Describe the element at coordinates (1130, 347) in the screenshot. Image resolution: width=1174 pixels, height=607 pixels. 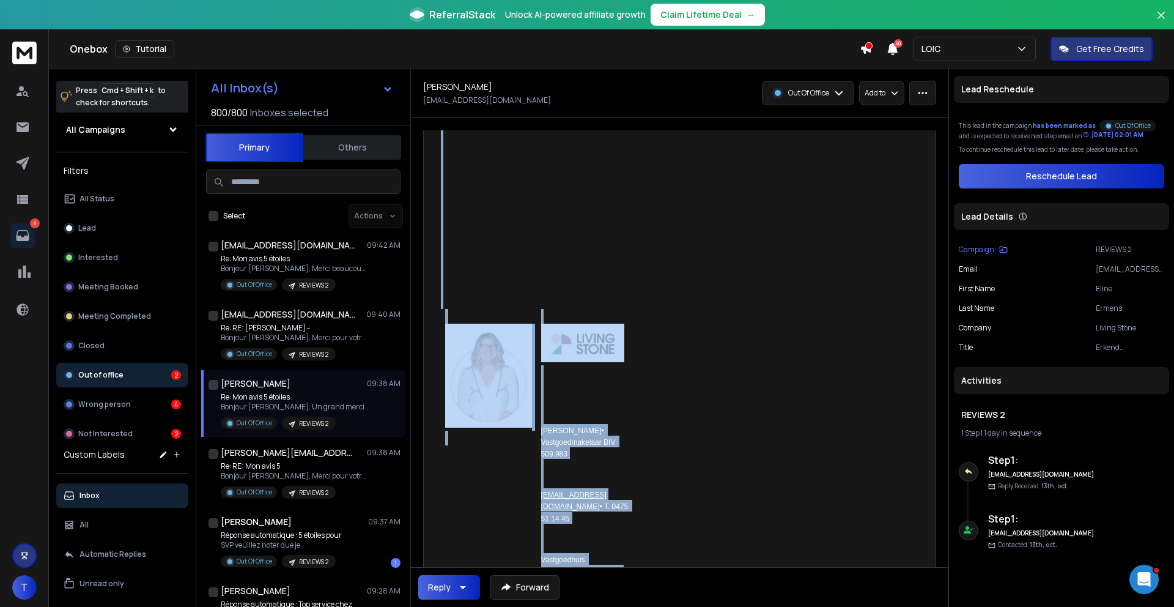
I see `p: Erkend vastgoedmakelaar` at that location.